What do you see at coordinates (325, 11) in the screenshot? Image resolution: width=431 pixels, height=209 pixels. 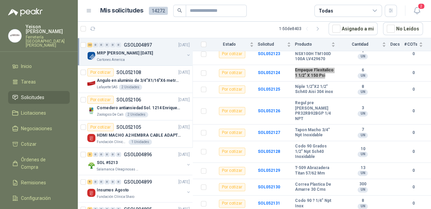 I see `div: Todas` at bounding box center [325, 11].